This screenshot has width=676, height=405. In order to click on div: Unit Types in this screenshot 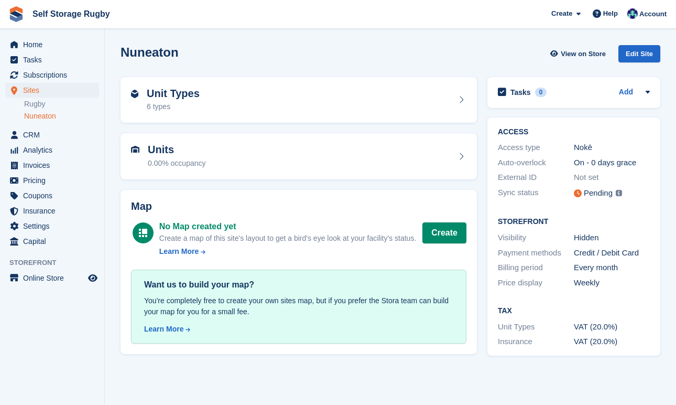, I will do `click(536, 327)`.